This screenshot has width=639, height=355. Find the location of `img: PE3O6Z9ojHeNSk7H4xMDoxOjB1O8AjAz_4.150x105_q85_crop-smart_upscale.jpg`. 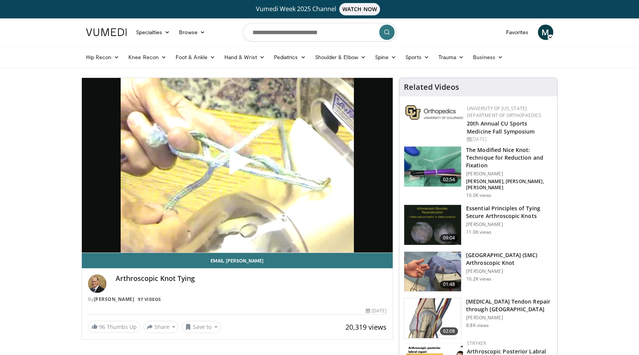

img: PE3O6Z9ojHeNSk7H4xMDoxOjB1O8AjAz_4.150x105_q85_crop-smart_upscale.jpg is located at coordinates (432, 272).